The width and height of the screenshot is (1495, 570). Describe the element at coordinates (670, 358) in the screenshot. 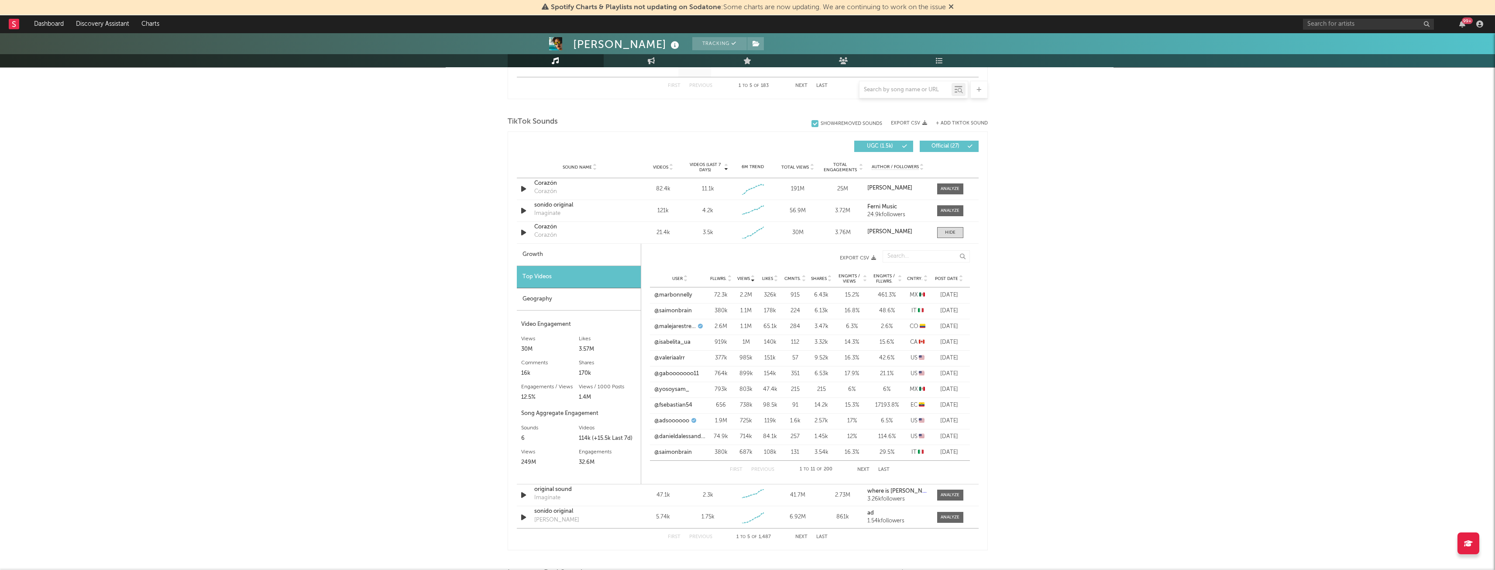

I see `a: @valeriaalrr` at that location.